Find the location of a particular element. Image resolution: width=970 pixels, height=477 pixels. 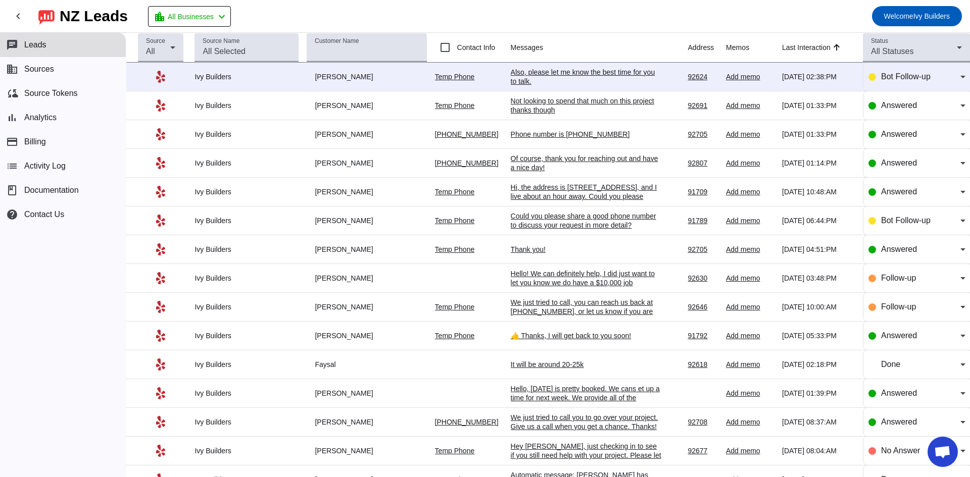

mat-icon: chevron_left is located at coordinates (222, 17).